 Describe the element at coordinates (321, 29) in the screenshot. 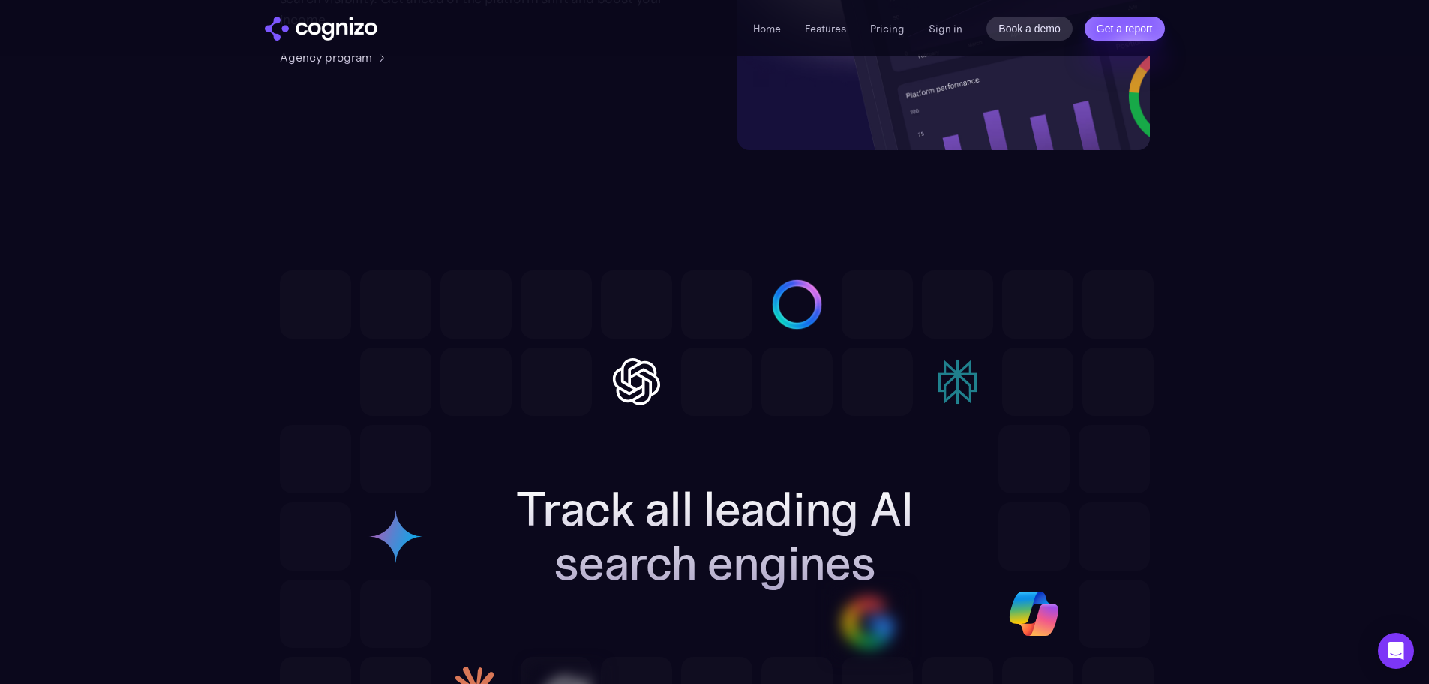

I see `img: cognizo logo` at that location.